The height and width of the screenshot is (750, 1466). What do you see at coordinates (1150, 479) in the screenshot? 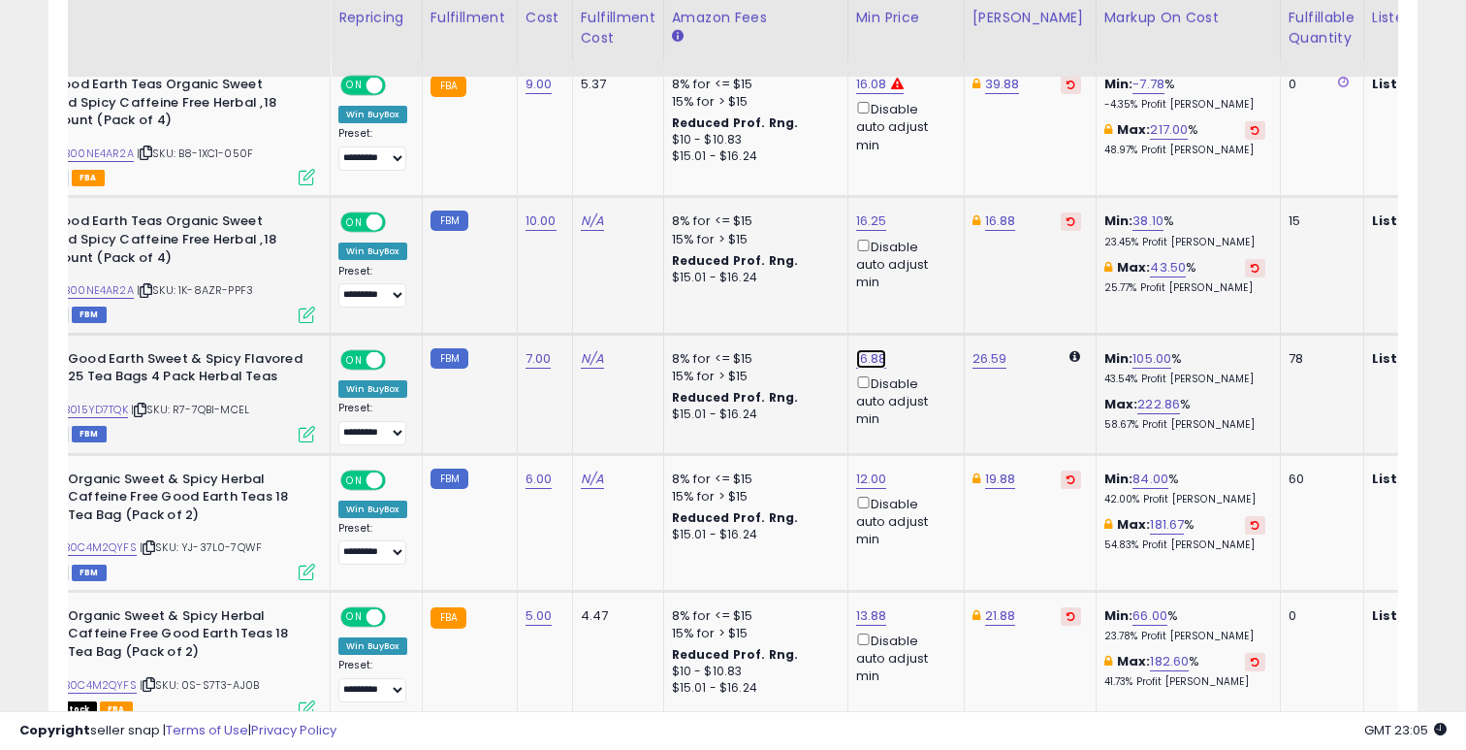
I see `a: 84.00` at bounding box center [1150, 479].